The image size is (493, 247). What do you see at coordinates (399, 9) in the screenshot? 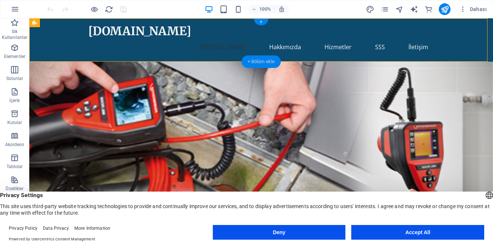
I see `button: navigator` at bounding box center [399, 9].